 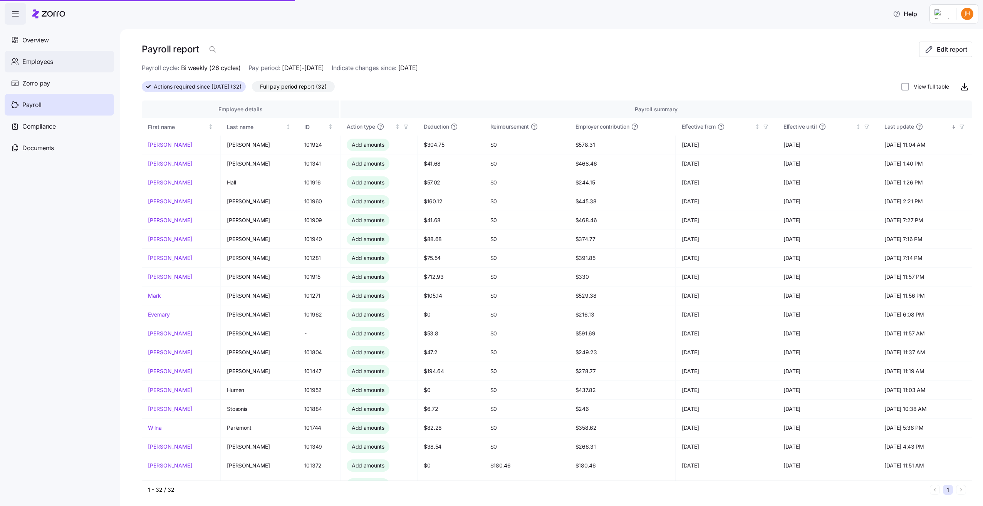 I want to click on th: Effective untilNot sorted, so click(x=828, y=127).